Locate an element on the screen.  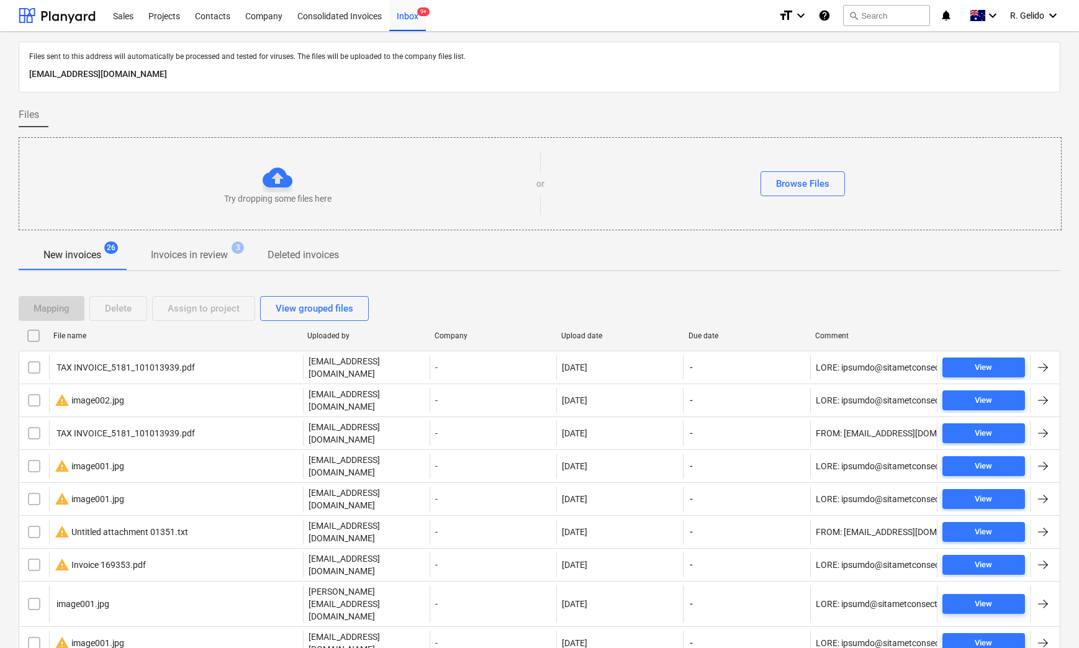
div: Try dropping some files hereorBrowse Files is located at coordinates (540, 184).